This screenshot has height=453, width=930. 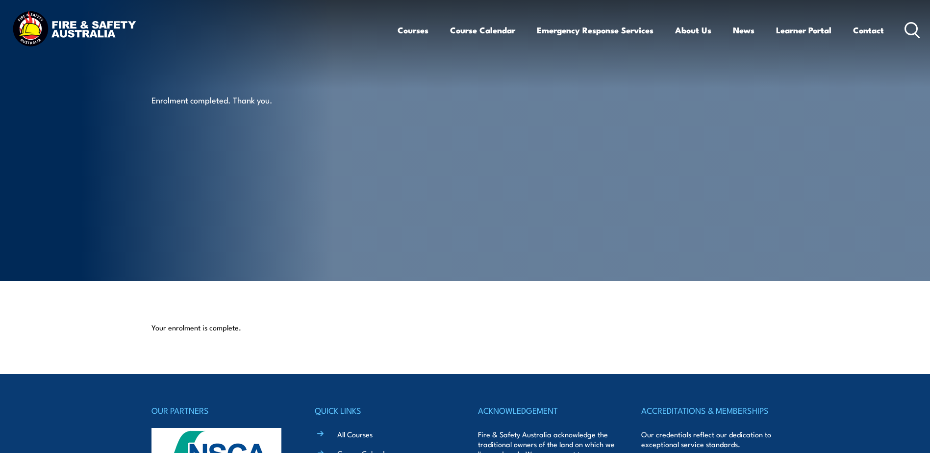 I want to click on a: Courses, so click(x=413, y=30).